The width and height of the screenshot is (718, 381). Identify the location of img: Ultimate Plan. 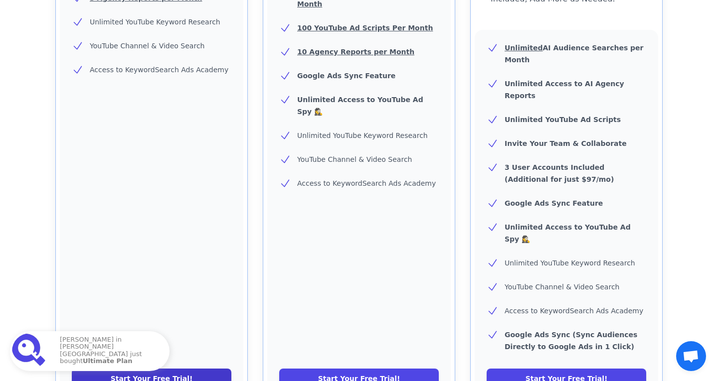
(30, 352).